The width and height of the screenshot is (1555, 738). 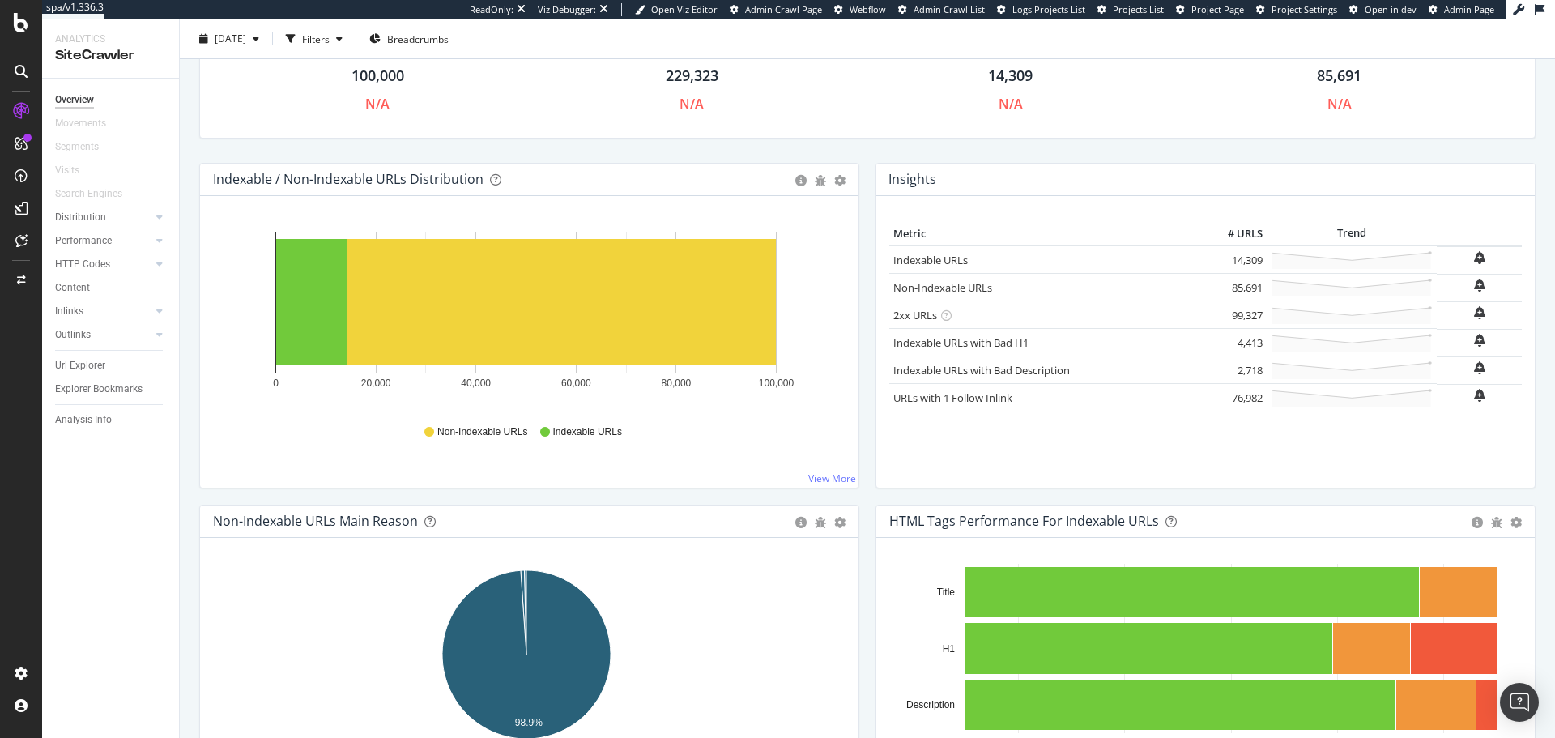 What do you see at coordinates (111, 420) in the screenshot?
I see `a: Analysis Info` at bounding box center [111, 420].